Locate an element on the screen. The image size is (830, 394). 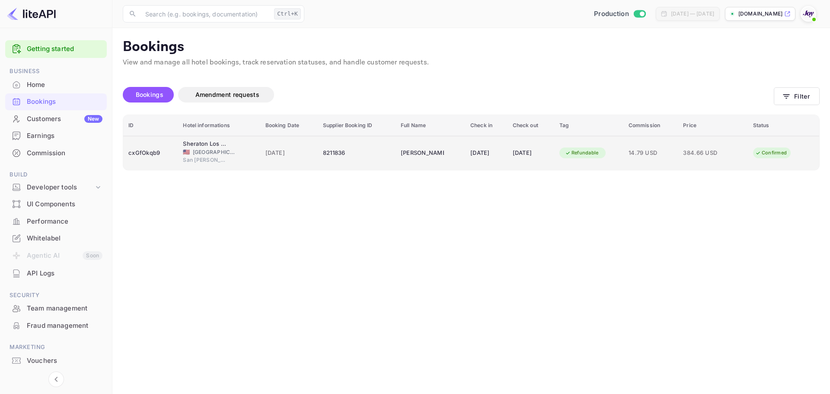
a: CustomersNew is located at coordinates (56, 118).